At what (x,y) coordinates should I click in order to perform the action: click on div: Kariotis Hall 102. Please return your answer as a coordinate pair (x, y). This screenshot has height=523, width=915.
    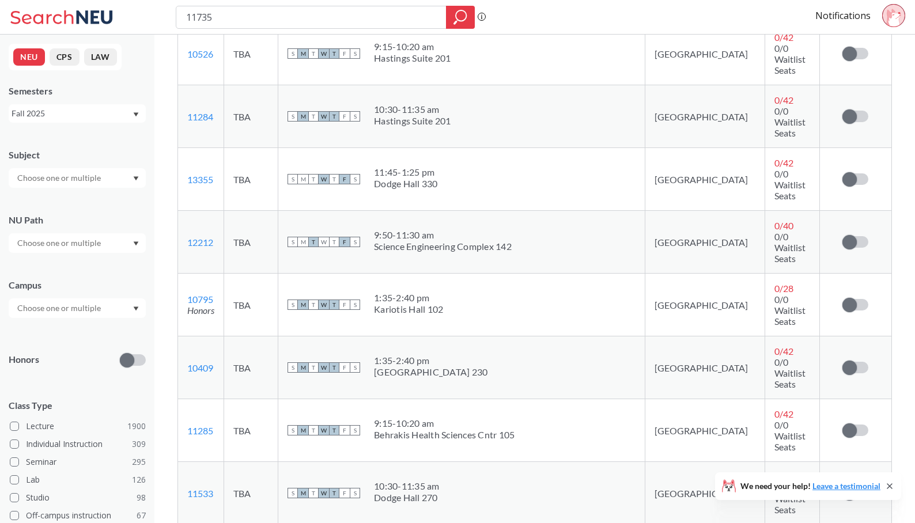
    Looking at the image, I should click on (409, 310).